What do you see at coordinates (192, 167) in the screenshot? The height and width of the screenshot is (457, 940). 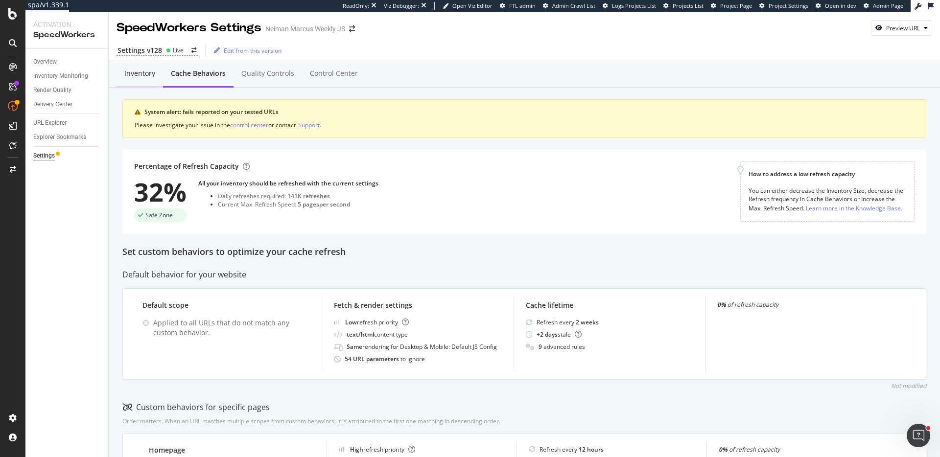 I see `div: Percentage of Refresh Capacity` at bounding box center [192, 167].